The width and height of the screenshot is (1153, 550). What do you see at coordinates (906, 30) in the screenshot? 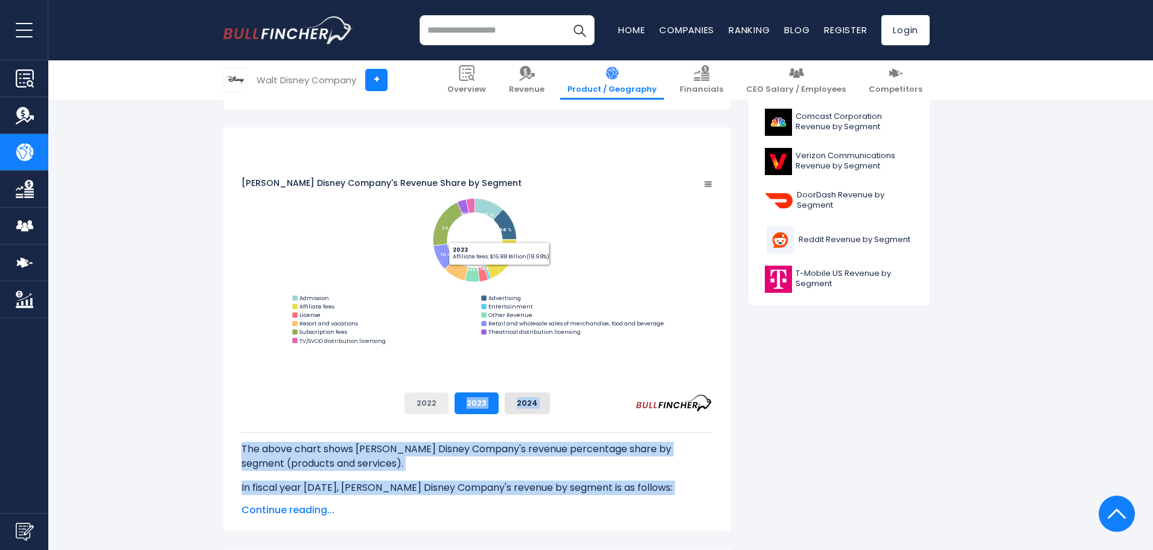
I see `a: Login` at bounding box center [906, 30].